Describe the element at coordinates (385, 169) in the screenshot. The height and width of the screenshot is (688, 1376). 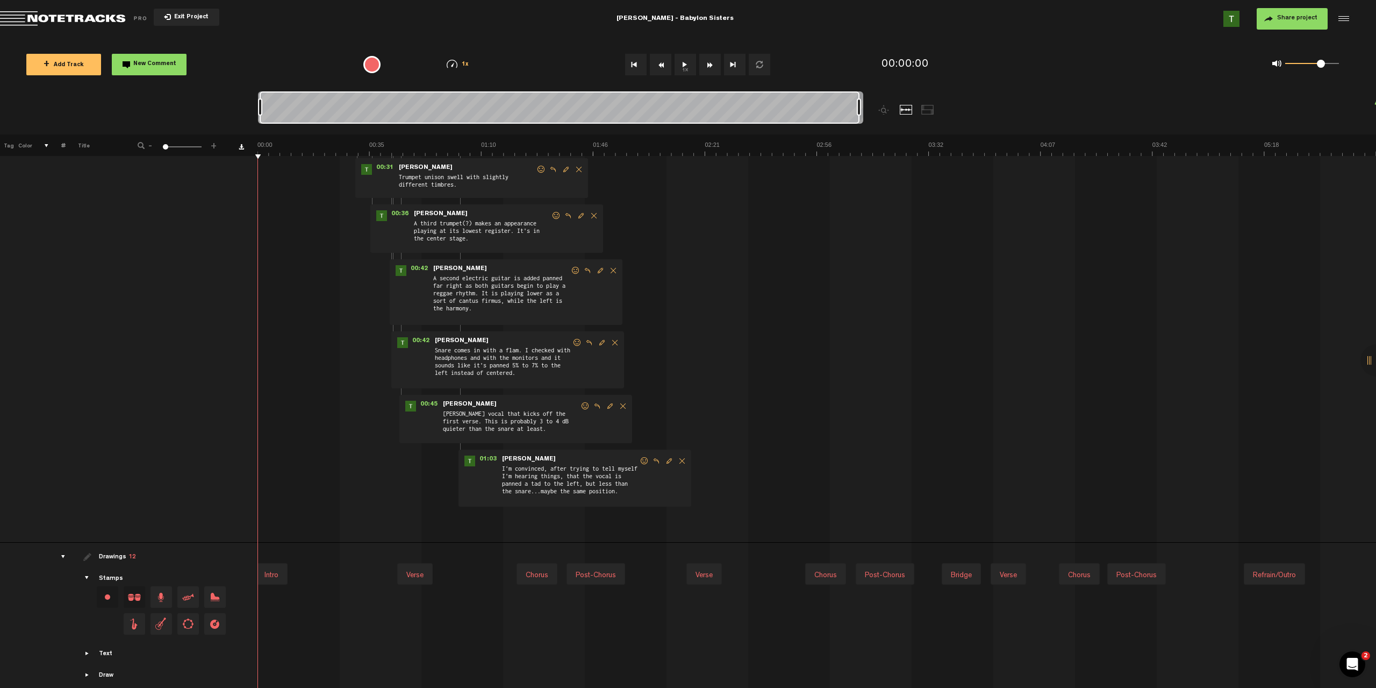
I see `span: 00:31` at that location.